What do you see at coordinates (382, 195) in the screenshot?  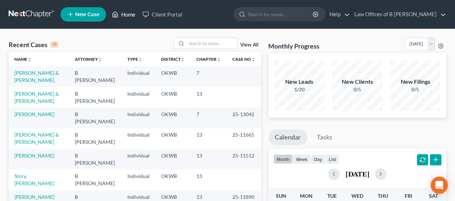 I see `span: Thu` at bounding box center [382, 195].